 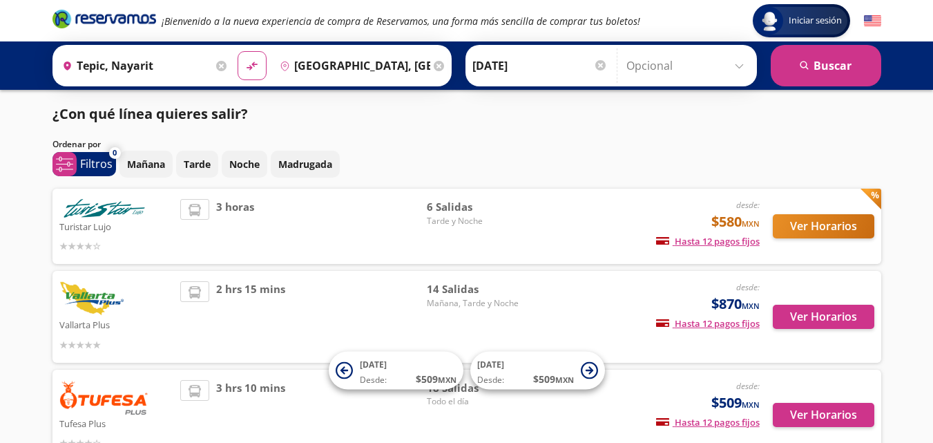 I want to click on button: Tarde, so click(x=197, y=164).